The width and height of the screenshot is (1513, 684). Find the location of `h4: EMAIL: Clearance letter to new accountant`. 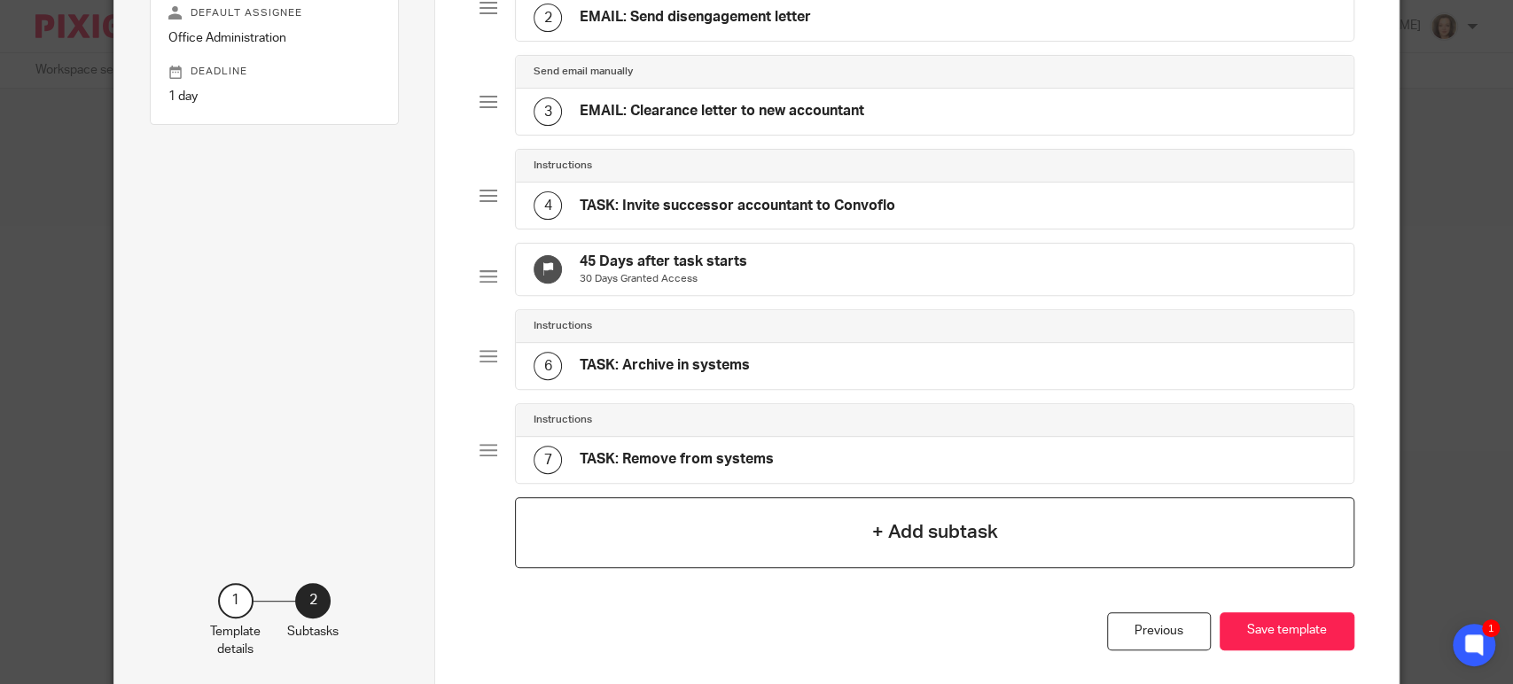

h4: EMAIL: Clearance letter to new accountant is located at coordinates (722, 111).